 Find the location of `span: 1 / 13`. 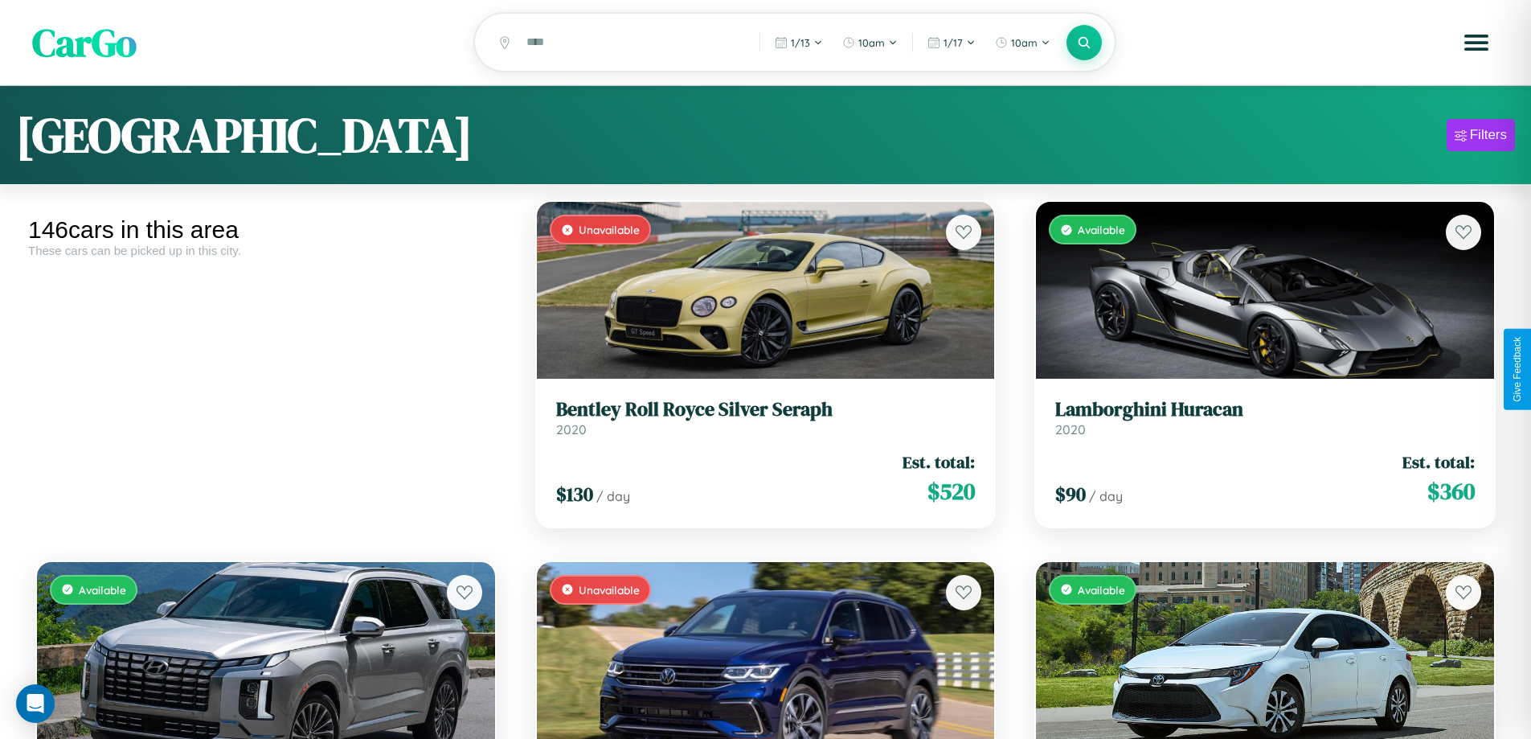

span: 1 / 13 is located at coordinates (801, 43).